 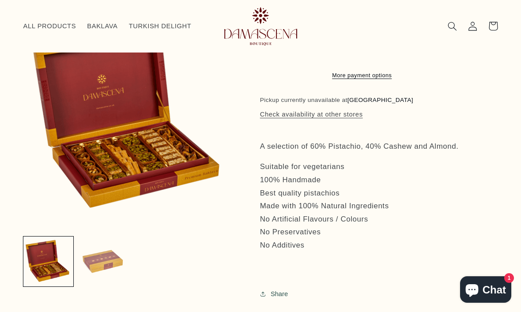 What do you see at coordinates (336, 100) in the screenshot?
I see `p: Pickup currently unavailable at` at bounding box center [336, 100].